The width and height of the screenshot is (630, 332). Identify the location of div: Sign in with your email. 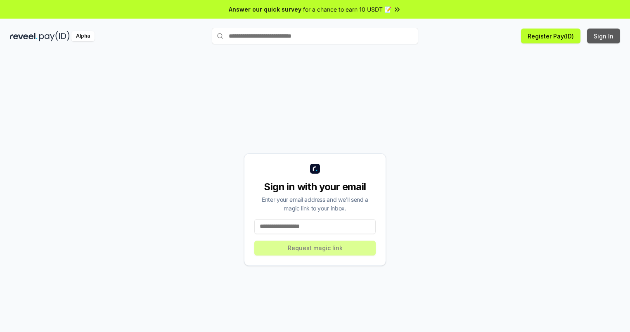
(315, 187).